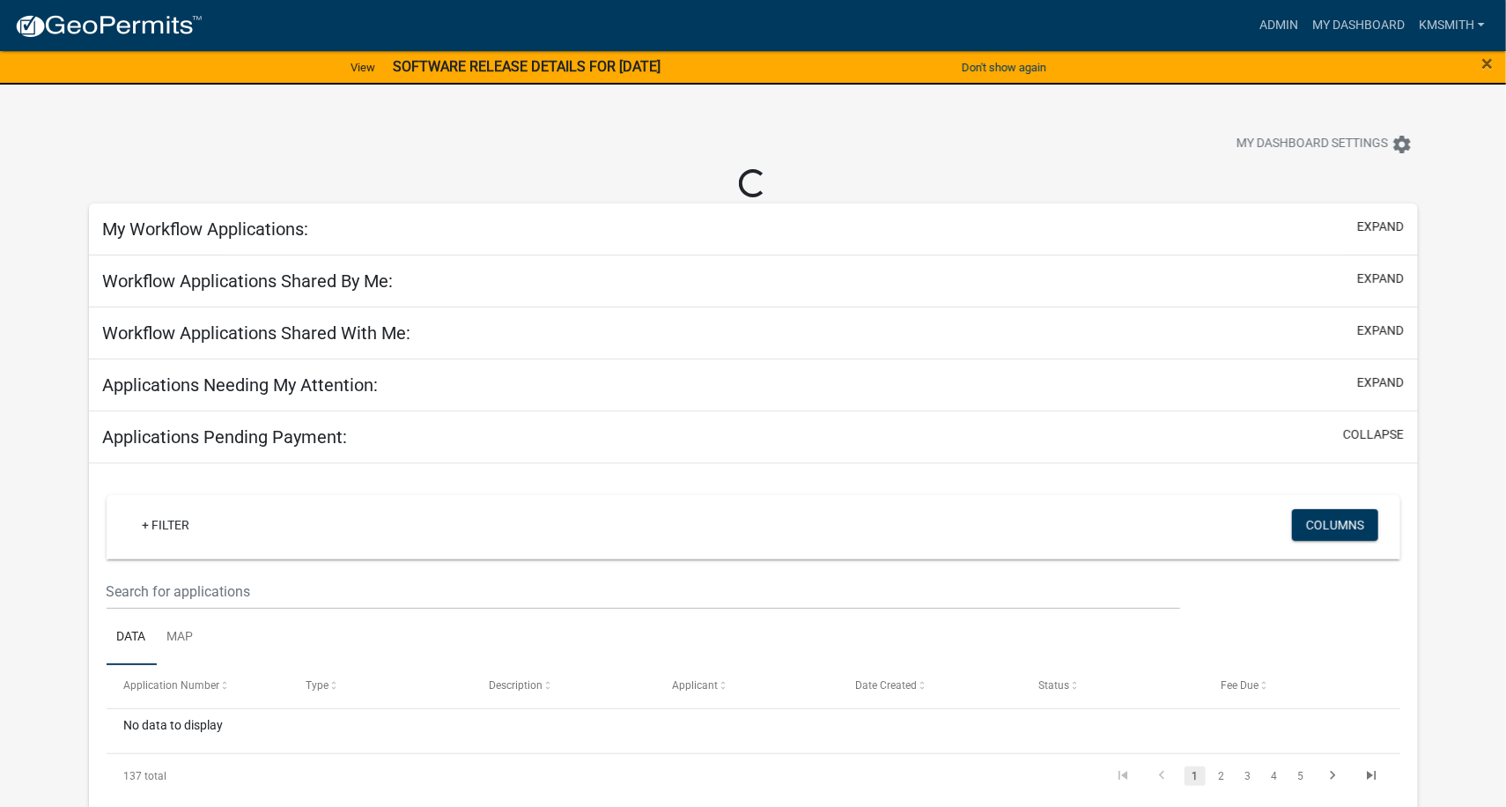 The width and height of the screenshot is (1506, 807). What do you see at coordinates (1274, 776) in the screenshot?
I see `a: 4` at bounding box center [1274, 776].